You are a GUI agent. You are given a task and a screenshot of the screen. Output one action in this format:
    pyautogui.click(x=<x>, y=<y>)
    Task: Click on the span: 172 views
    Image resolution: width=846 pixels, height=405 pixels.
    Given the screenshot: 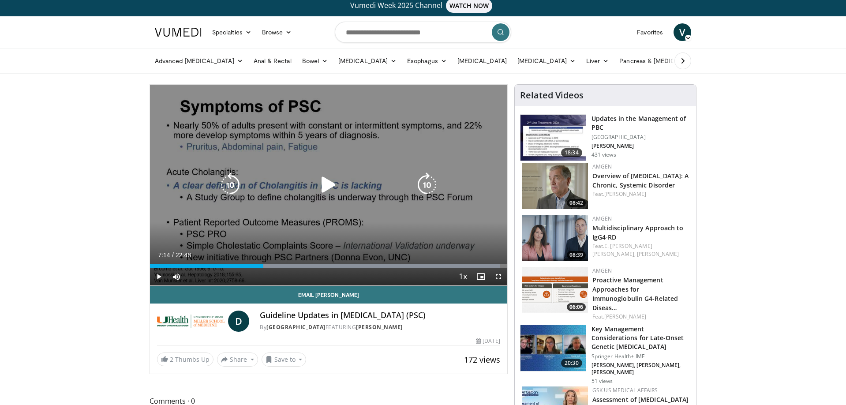 What is the action you would take?
    pyautogui.click(x=482, y=359)
    